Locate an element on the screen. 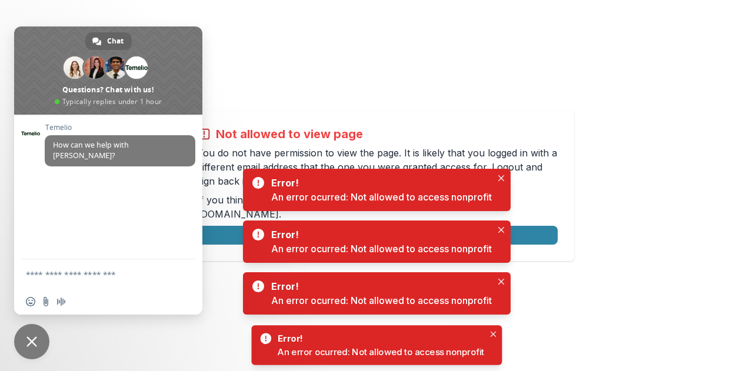  span: Chat is located at coordinates (115, 41).